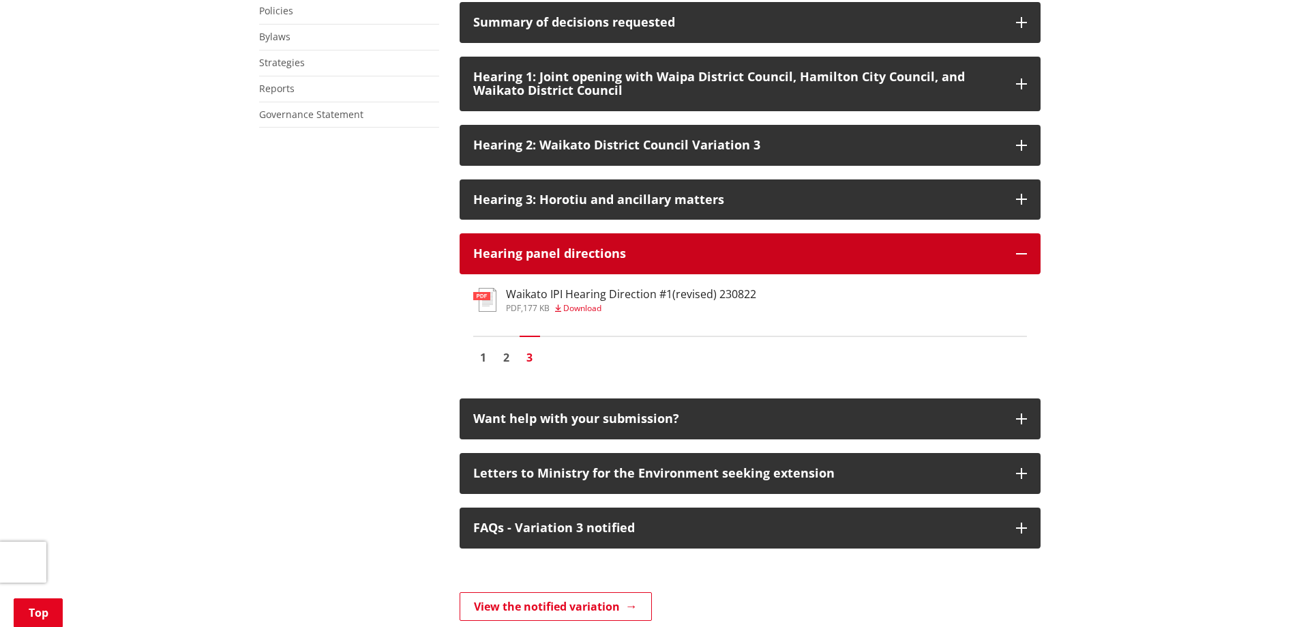 This screenshot has width=1299, height=627. Describe the element at coordinates (750, 84) in the screenshot. I see `button: Hearing 1: Joint opening with Waipa District Council, Hamilton City Council, and Waikato District...` at that location.